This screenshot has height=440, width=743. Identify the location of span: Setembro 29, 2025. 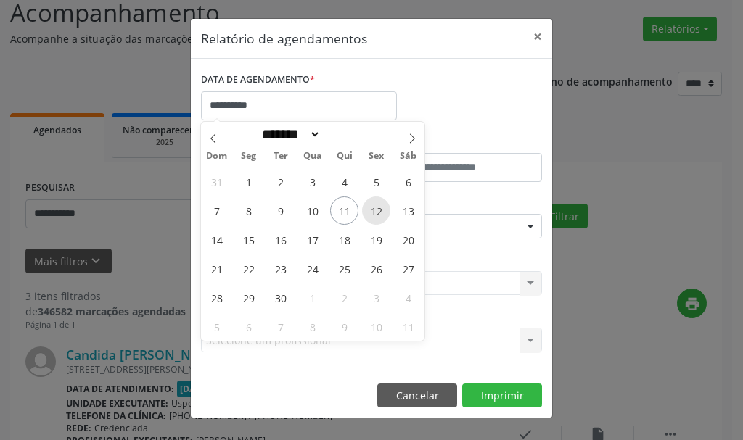
(248, 297).